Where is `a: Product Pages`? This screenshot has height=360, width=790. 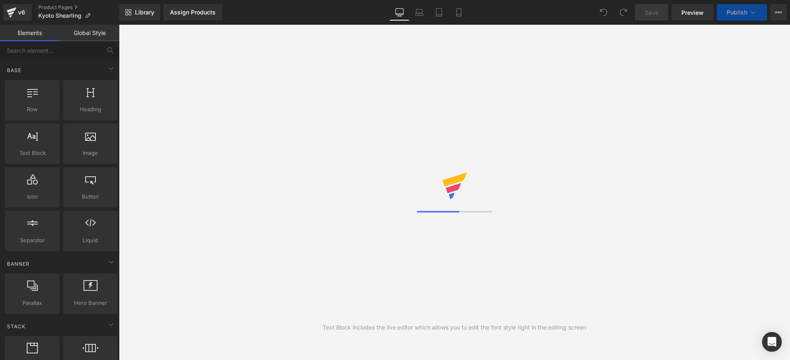
a: Product Pages is located at coordinates (79, 7).